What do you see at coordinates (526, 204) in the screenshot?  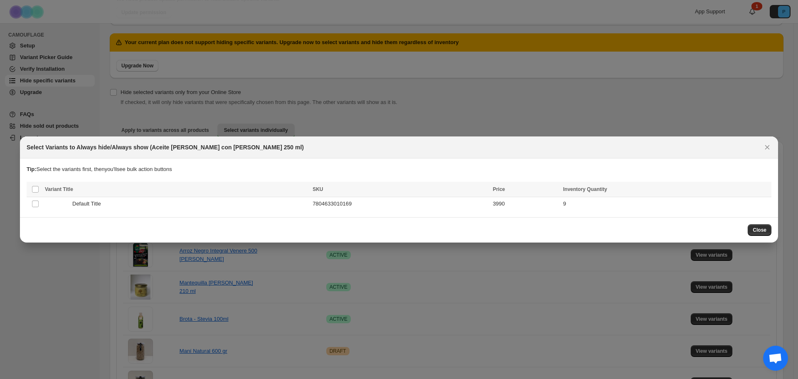 I see `td: 3990` at bounding box center [526, 204].